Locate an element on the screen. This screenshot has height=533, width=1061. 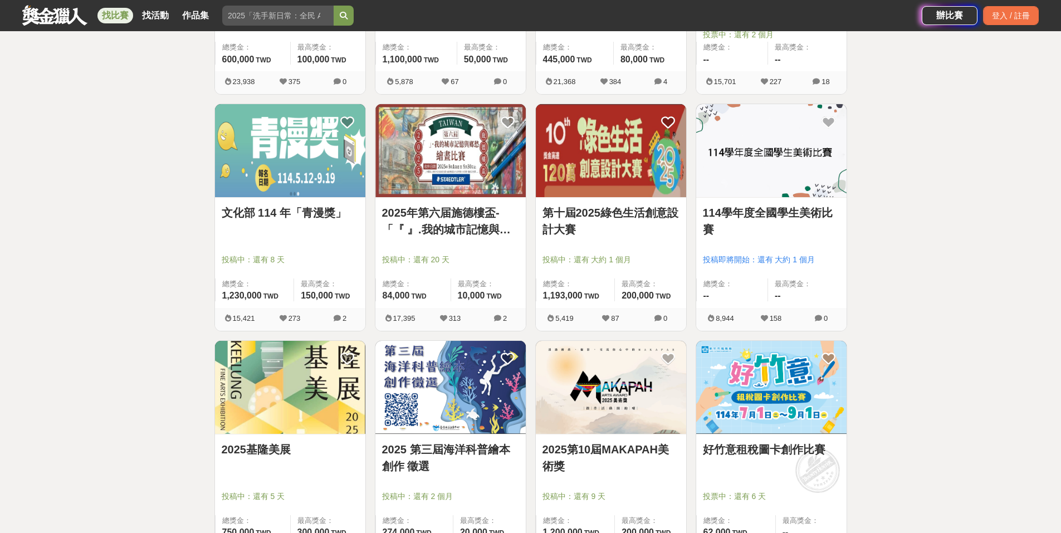
span: 67 is located at coordinates (455, 81).